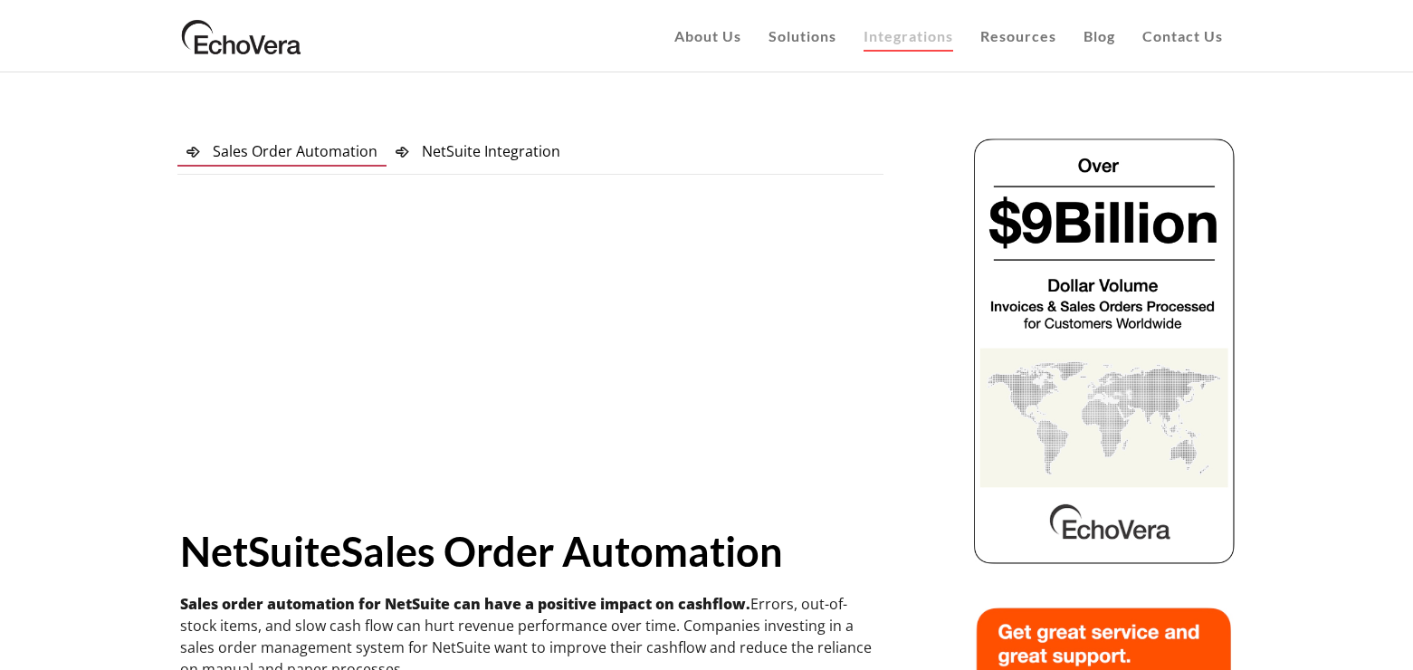  I want to click on img: echovera dollar volume, so click(1104, 350).